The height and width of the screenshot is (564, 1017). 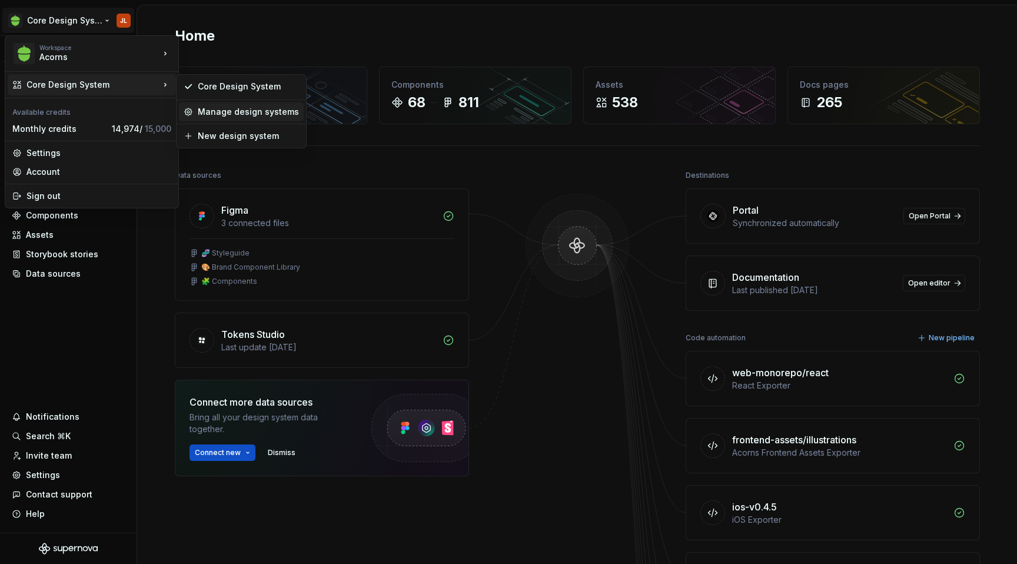 I want to click on div: New design system, so click(x=248, y=136).